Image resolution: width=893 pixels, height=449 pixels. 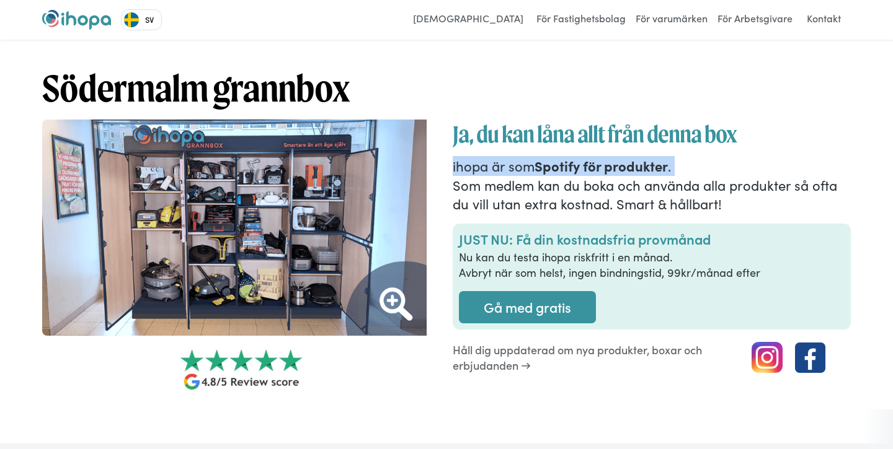 I want to click on div: Language, so click(x=141, y=20).